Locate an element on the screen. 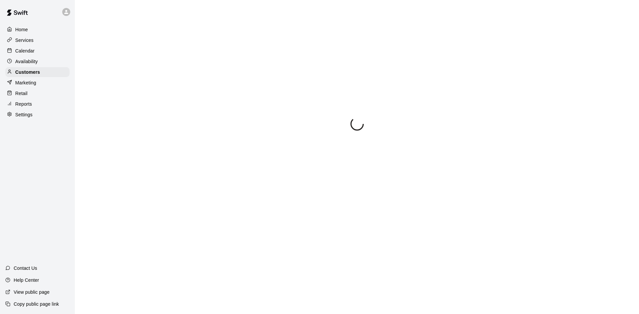  p: Retail is located at coordinates (21, 93).